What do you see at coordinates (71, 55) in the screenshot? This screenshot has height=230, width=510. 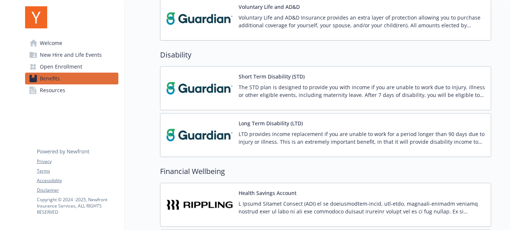 I see `span: New Hire and Life Events` at bounding box center [71, 55].